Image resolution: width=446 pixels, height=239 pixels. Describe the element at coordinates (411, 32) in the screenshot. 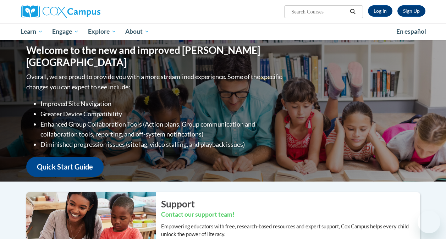

I see `a: En español` at that location.